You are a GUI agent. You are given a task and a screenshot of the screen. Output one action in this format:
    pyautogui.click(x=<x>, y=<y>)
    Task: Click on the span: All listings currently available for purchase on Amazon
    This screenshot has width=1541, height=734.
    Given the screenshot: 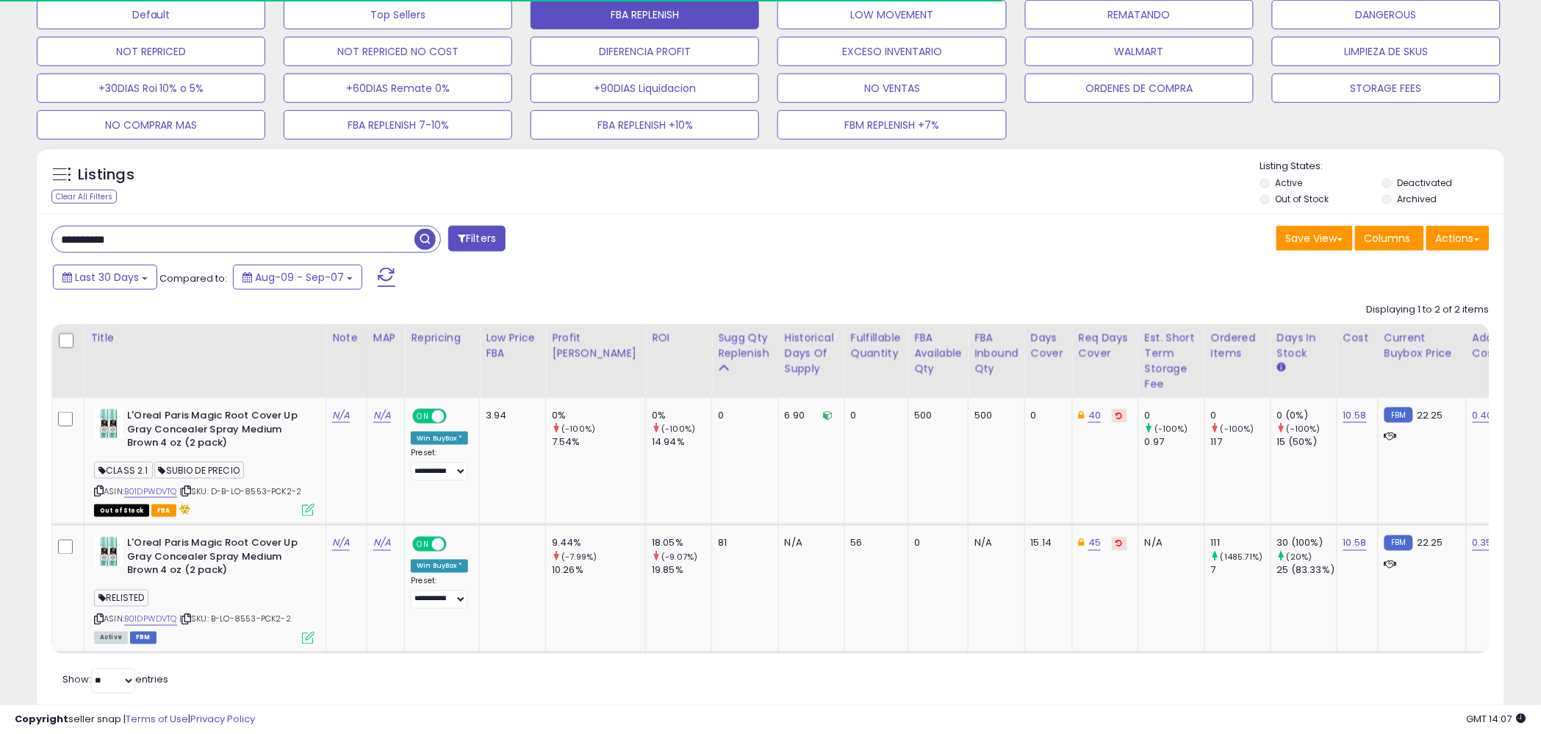 What is the action you would take?
    pyautogui.click(x=111, y=637)
    